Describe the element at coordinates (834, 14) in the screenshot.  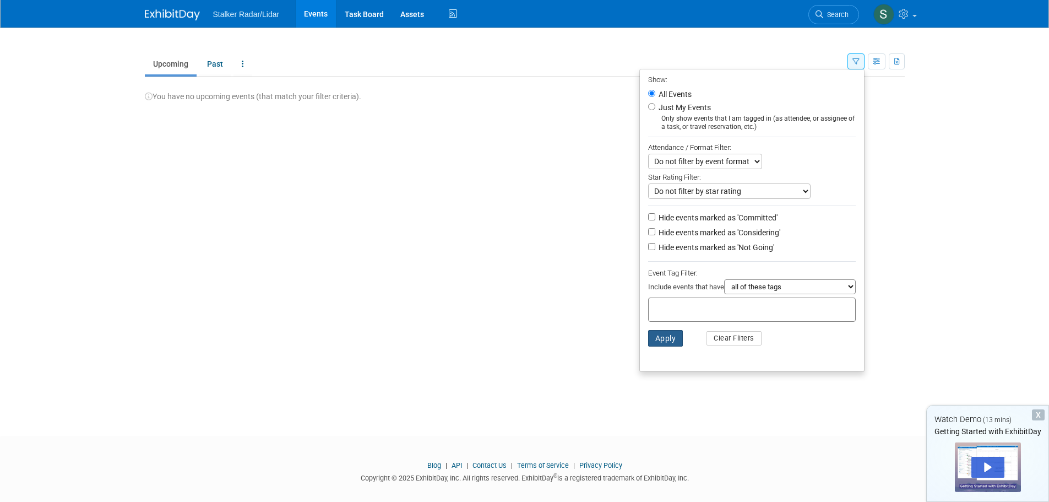
I see `a: Search` at that location.